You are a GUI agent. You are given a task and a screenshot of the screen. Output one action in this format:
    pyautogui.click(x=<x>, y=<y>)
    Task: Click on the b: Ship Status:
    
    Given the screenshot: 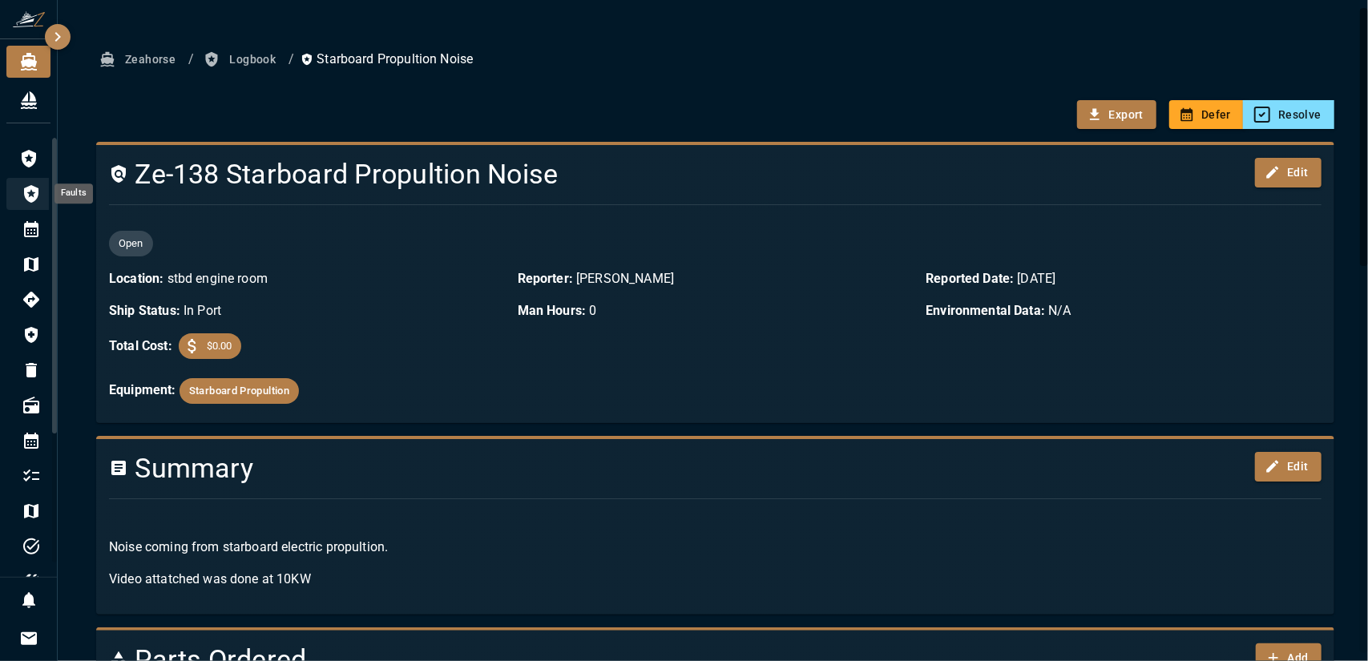 What is the action you would take?
    pyautogui.click(x=144, y=310)
    